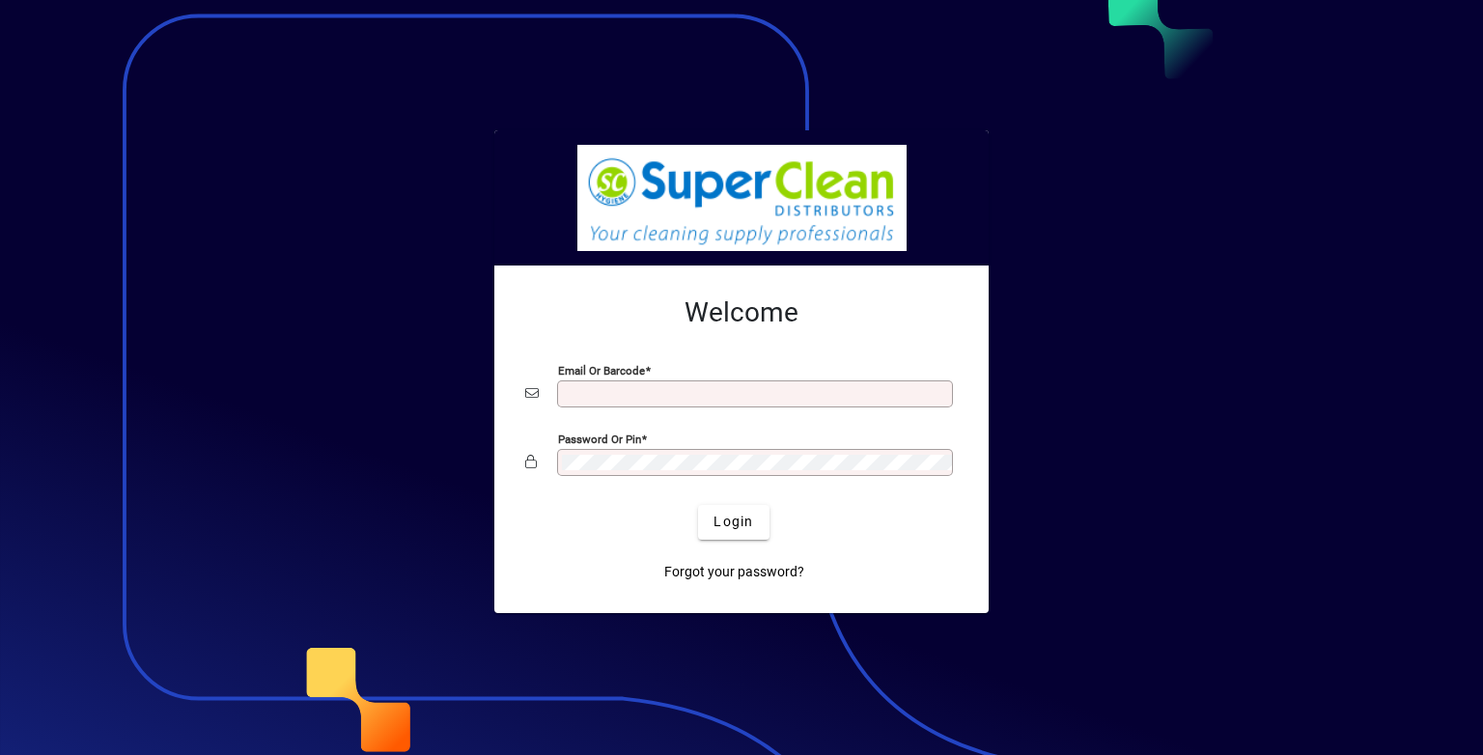 The height and width of the screenshot is (755, 1483). Describe the element at coordinates (734, 571) in the screenshot. I see `span: Forgot your password?` at that location.